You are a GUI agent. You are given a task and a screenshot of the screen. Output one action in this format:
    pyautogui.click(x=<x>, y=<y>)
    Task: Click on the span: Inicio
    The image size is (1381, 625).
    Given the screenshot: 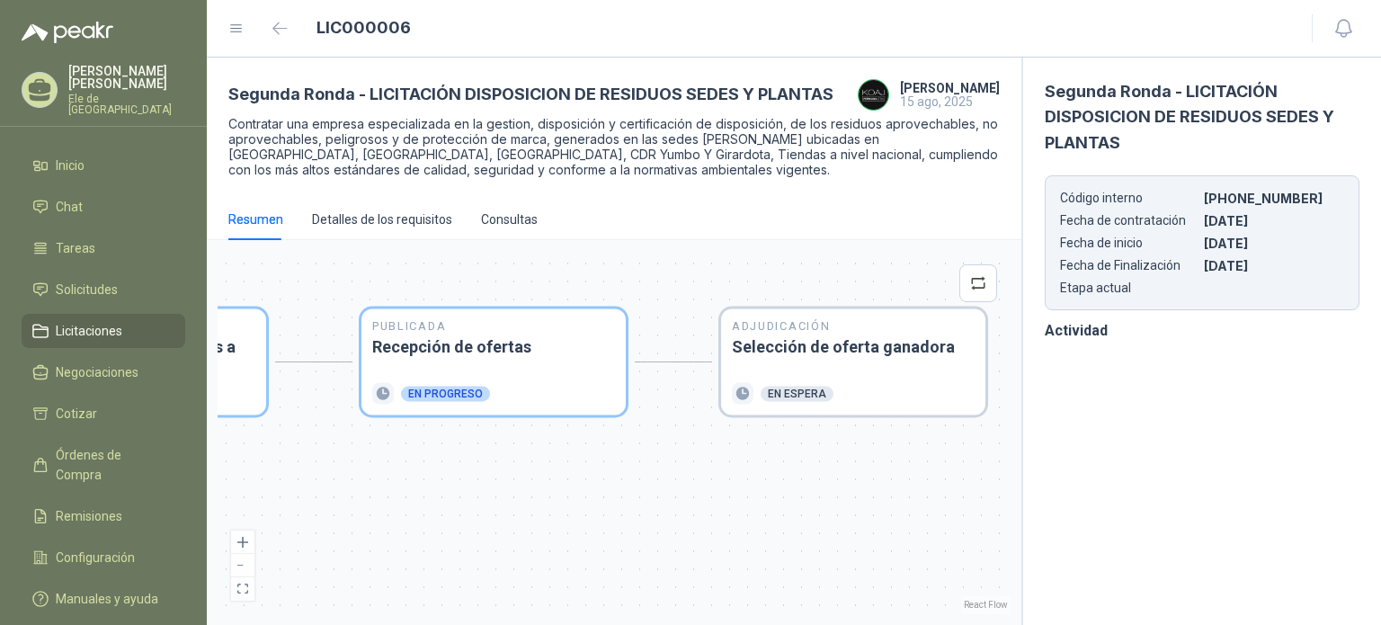 What is the action you would take?
    pyautogui.click(x=70, y=165)
    